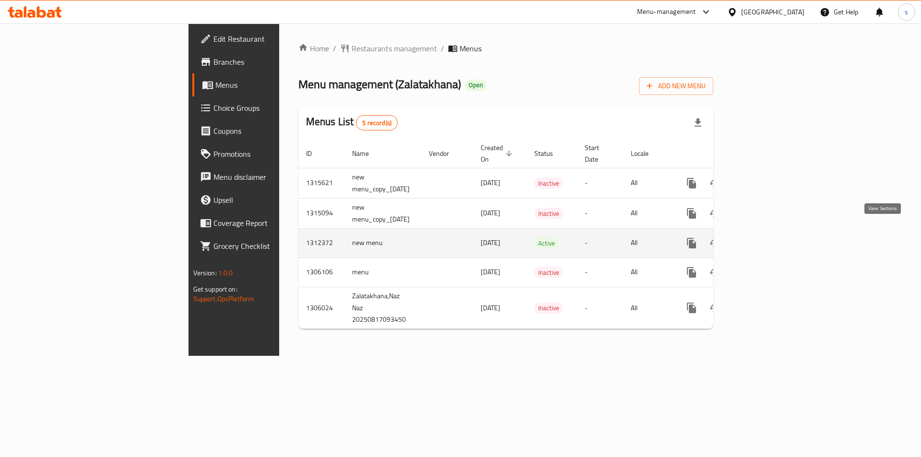 Image resolution: width=921 pixels, height=457 pixels. Describe the element at coordinates (267, 200) in the screenshot. I see `a: Upsell` at that location.